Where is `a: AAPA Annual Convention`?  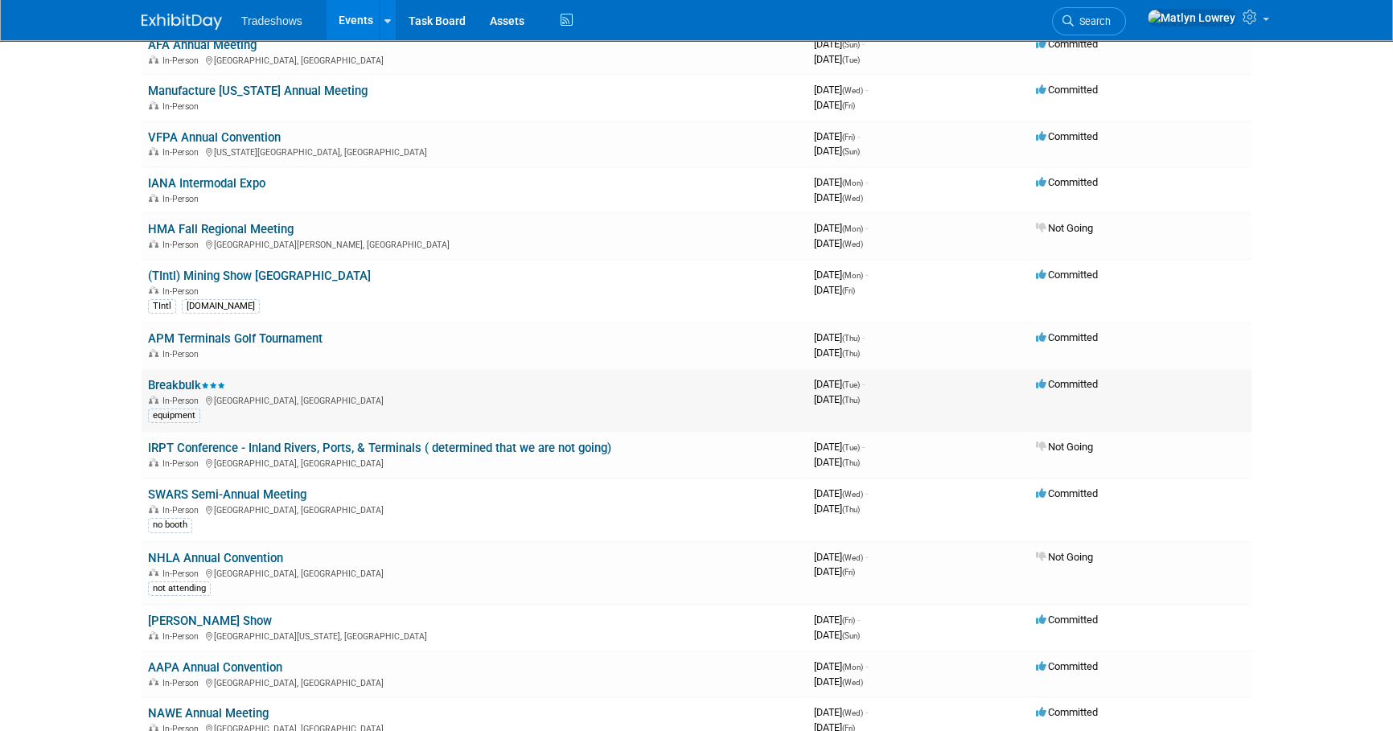 a: AAPA Annual Convention is located at coordinates (215, 668).